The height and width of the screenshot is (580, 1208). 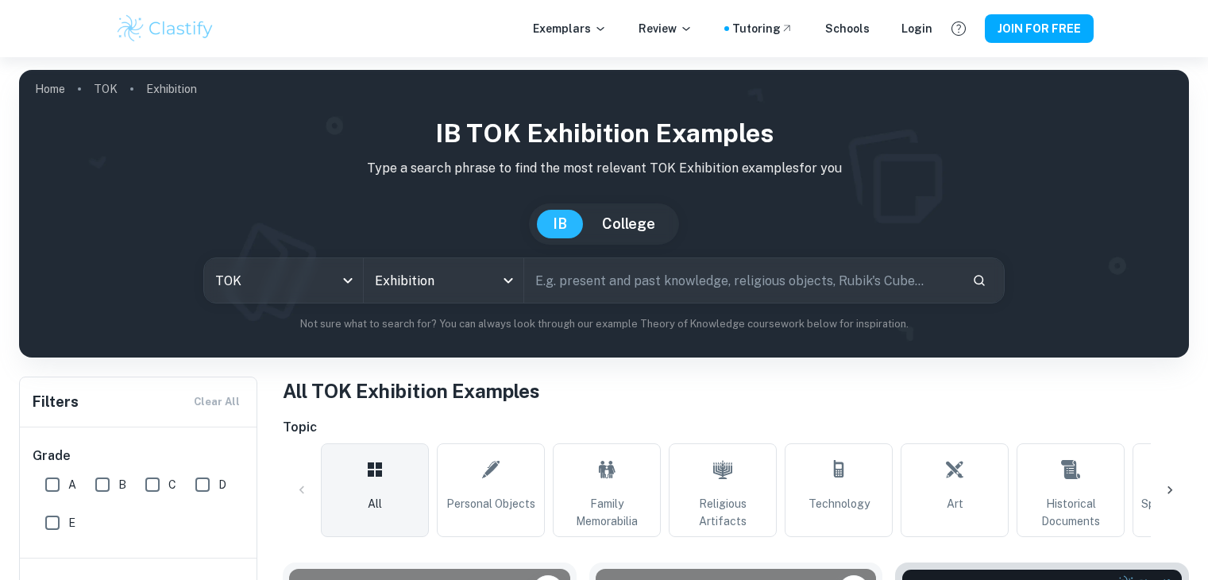 What do you see at coordinates (172, 89) in the screenshot?
I see `p: Exhibition` at bounding box center [172, 89].